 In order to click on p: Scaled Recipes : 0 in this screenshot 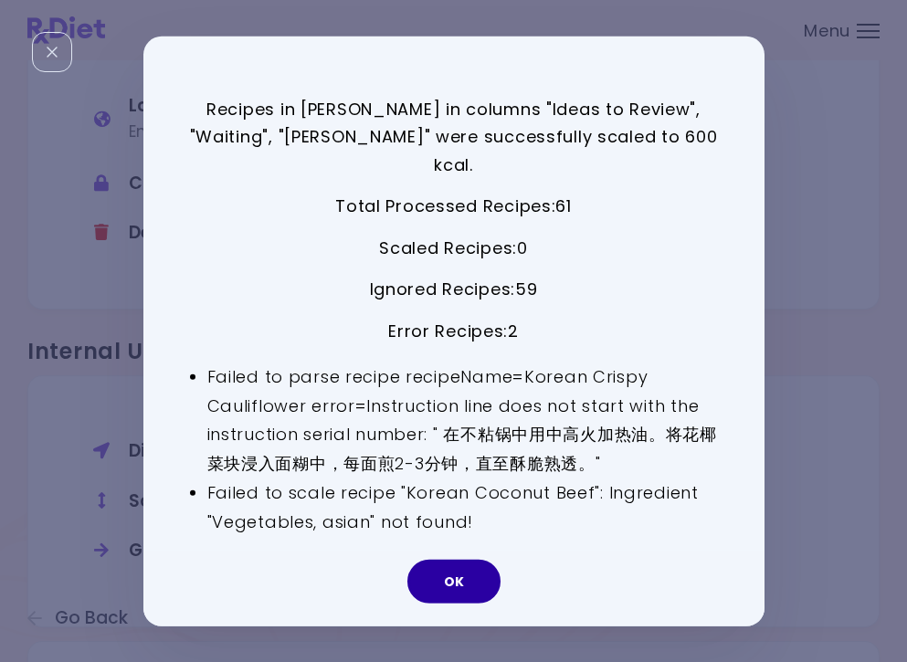, I will do `click(454, 248)`.